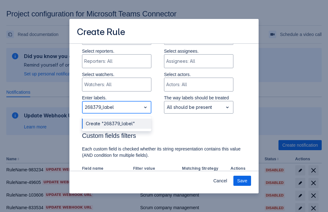 This screenshot has width=328, height=212. What do you see at coordinates (117, 51) in the screenshot?
I see `p: Select reporters.` at bounding box center [117, 51].